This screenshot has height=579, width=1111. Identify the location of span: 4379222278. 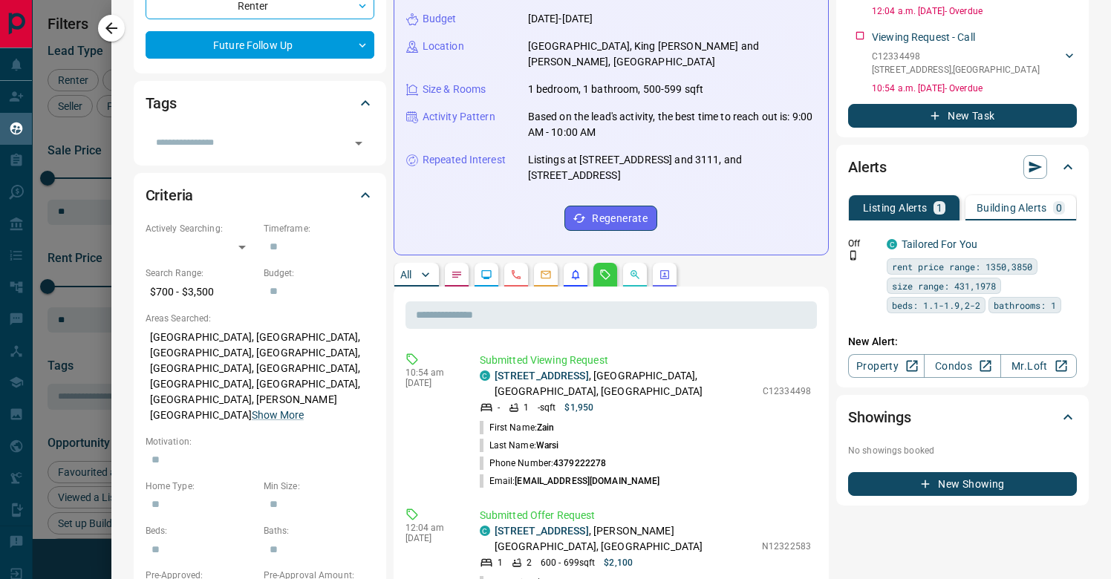
(579, 463).